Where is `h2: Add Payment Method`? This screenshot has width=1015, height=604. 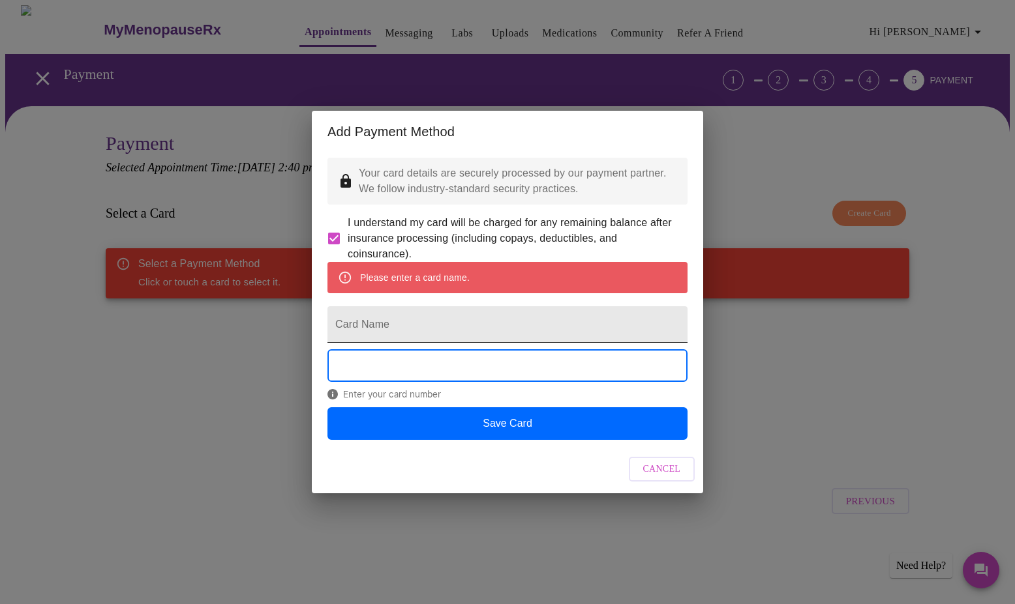 h2: Add Payment Method is located at coordinates (507, 132).